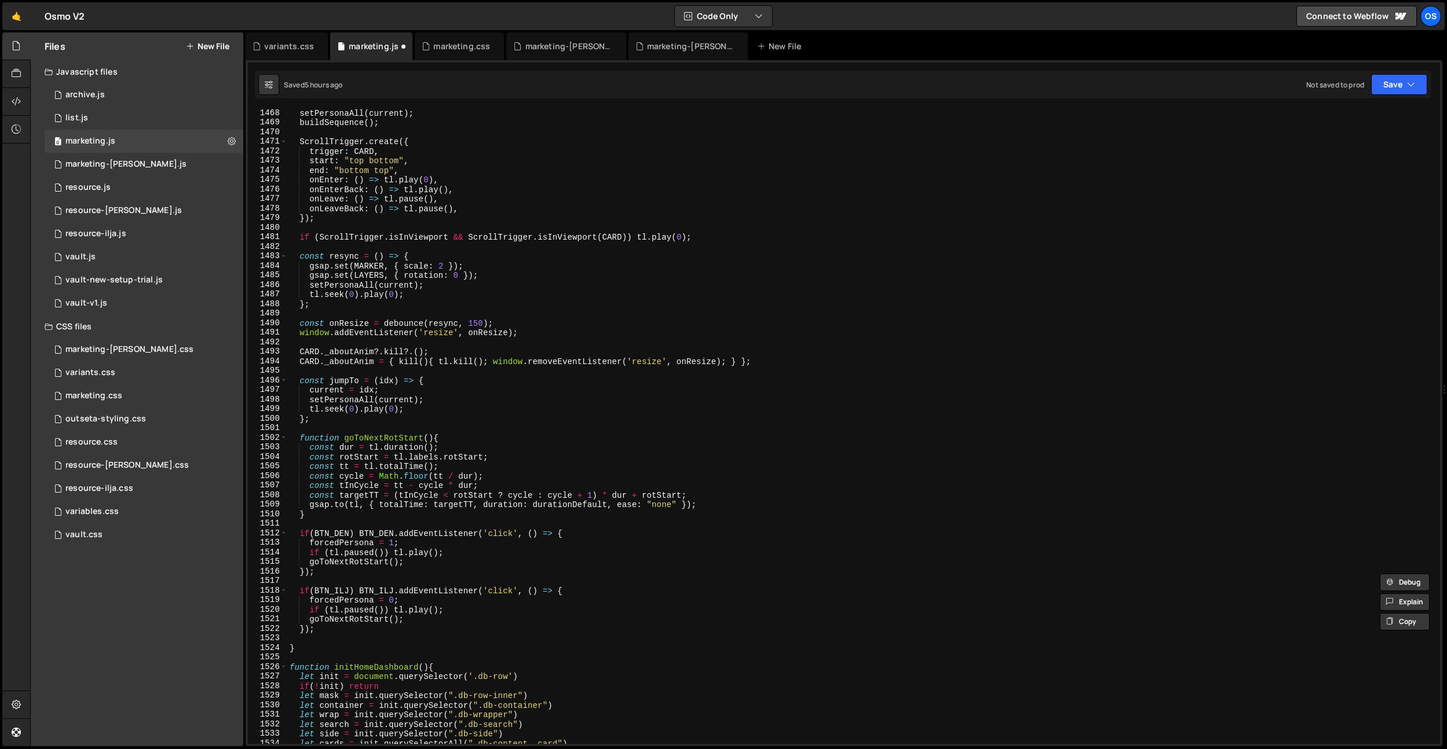  I want to click on div: 16596/45422.js, so click(144, 141).